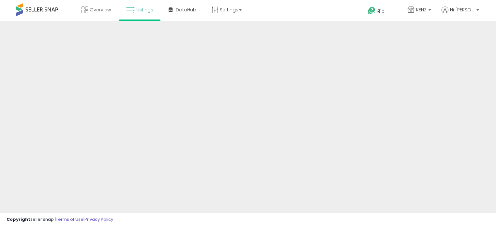 The image size is (496, 226). I want to click on strong: Copyright, so click(18, 220).